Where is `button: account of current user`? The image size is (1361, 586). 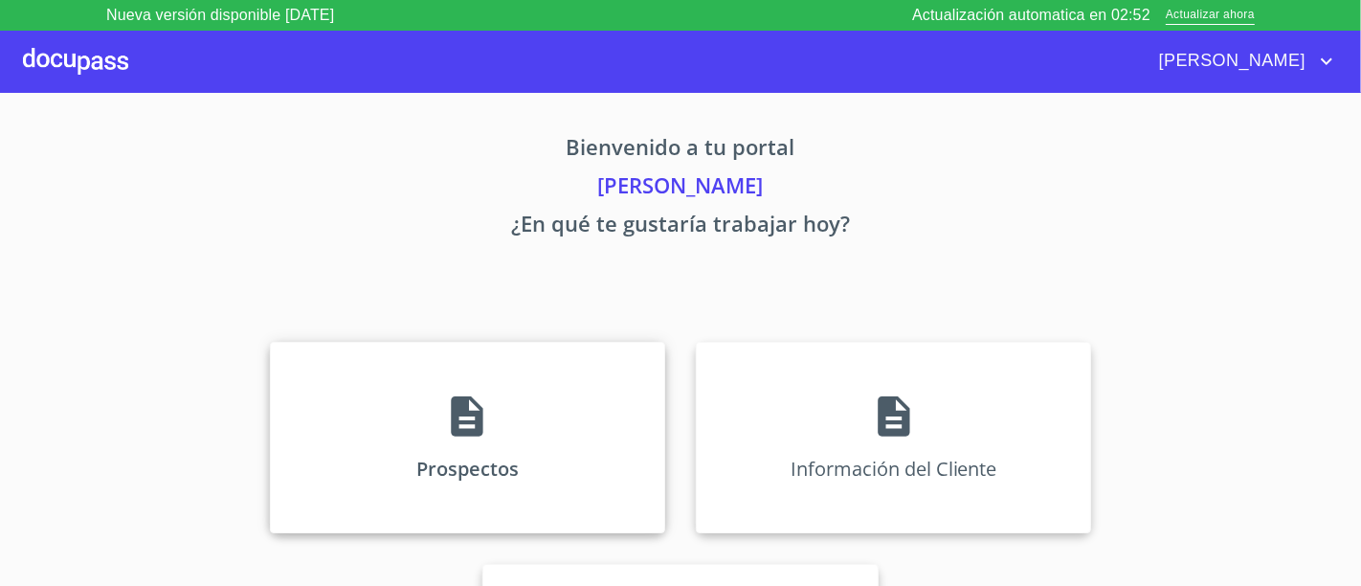 button: account of current user is located at coordinates (1241, 61).